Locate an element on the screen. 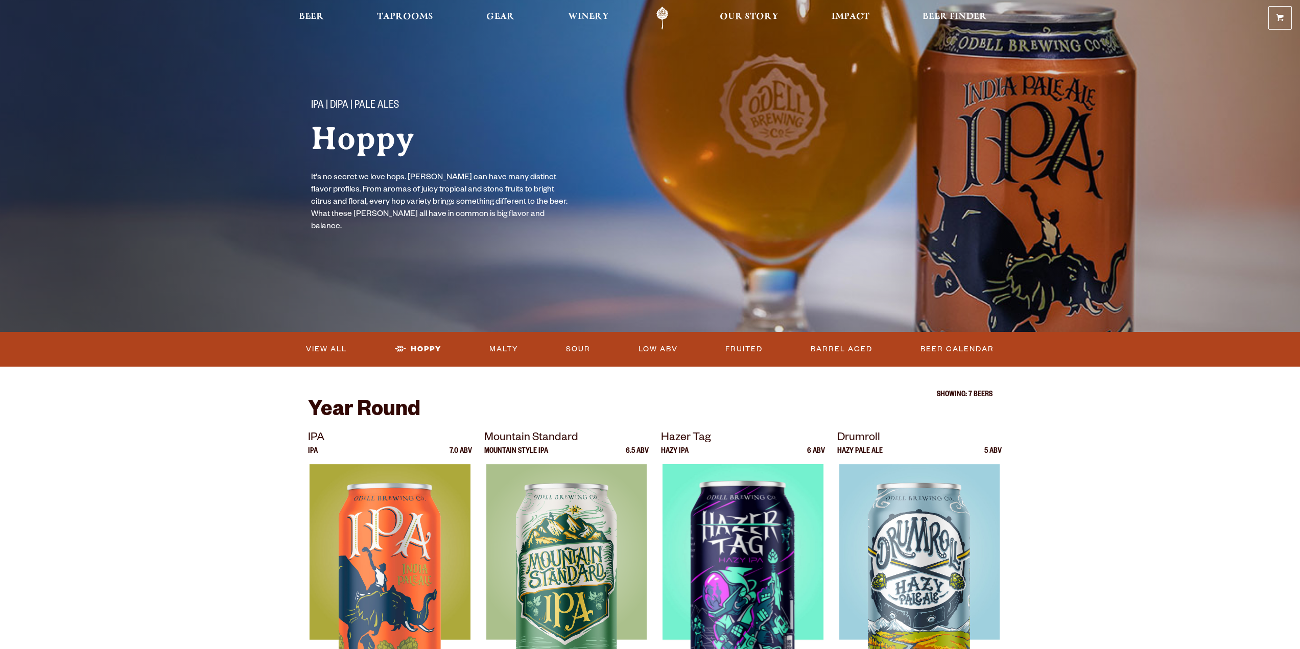  a: Gear is located at coordinates (500, 18).